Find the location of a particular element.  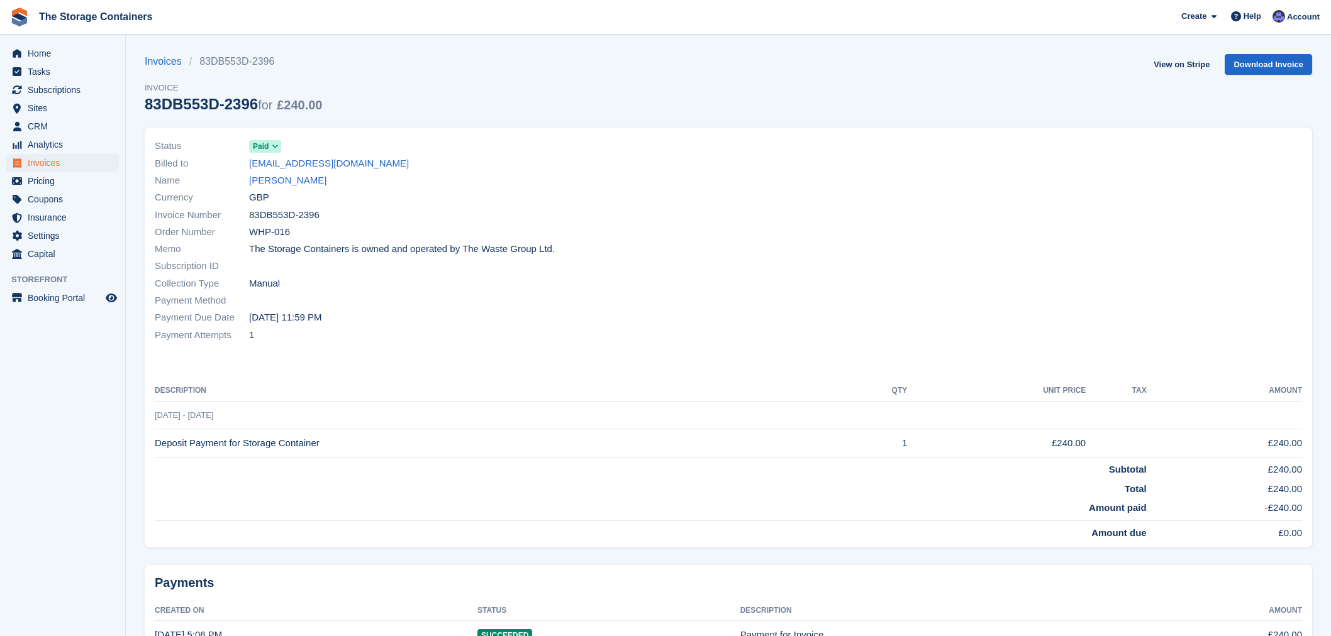

a: Invoices is located at coordinates (167, 62).